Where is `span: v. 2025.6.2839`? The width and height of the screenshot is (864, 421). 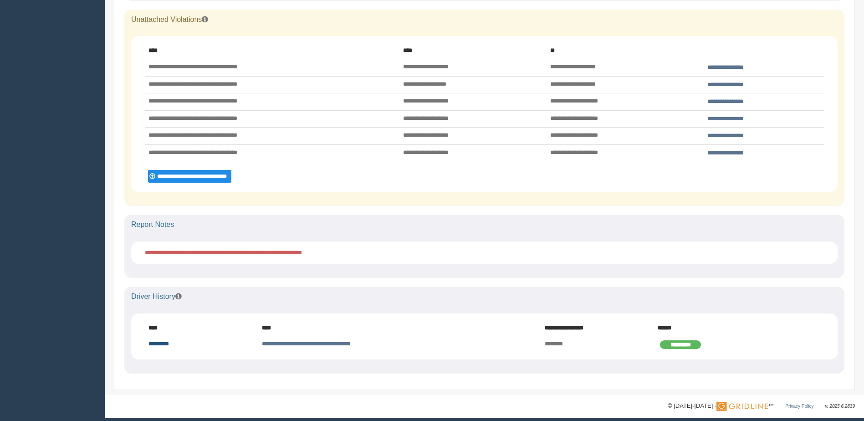 span: v. 2025.6.2839 is located at coordinates (840, 406).